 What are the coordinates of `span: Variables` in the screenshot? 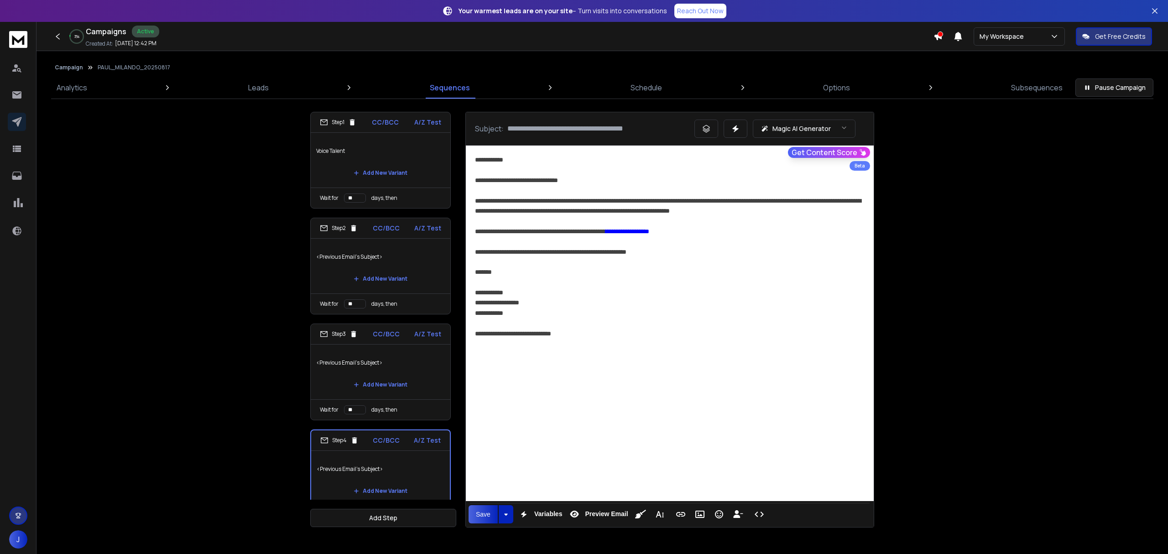 It's located at (548, 514).